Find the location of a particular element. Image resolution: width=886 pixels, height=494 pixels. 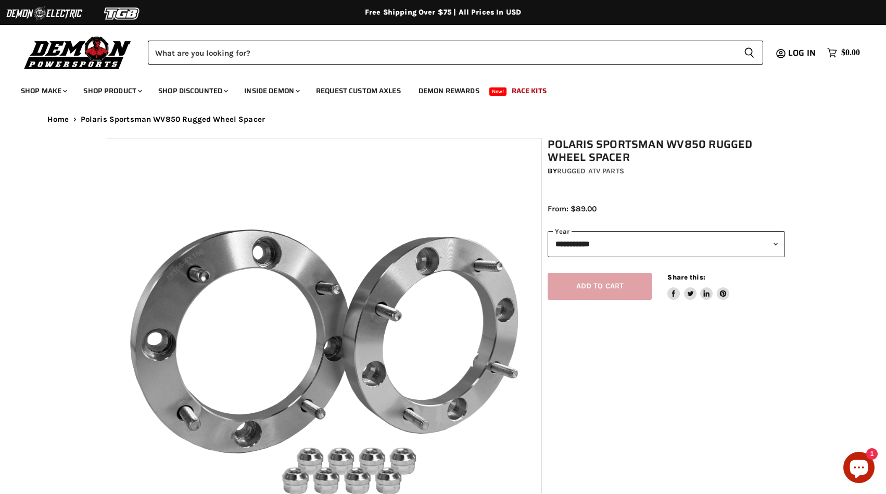

div: Free Shipping Over $75 | All Prices In USD is located at coordinates (443, 12).